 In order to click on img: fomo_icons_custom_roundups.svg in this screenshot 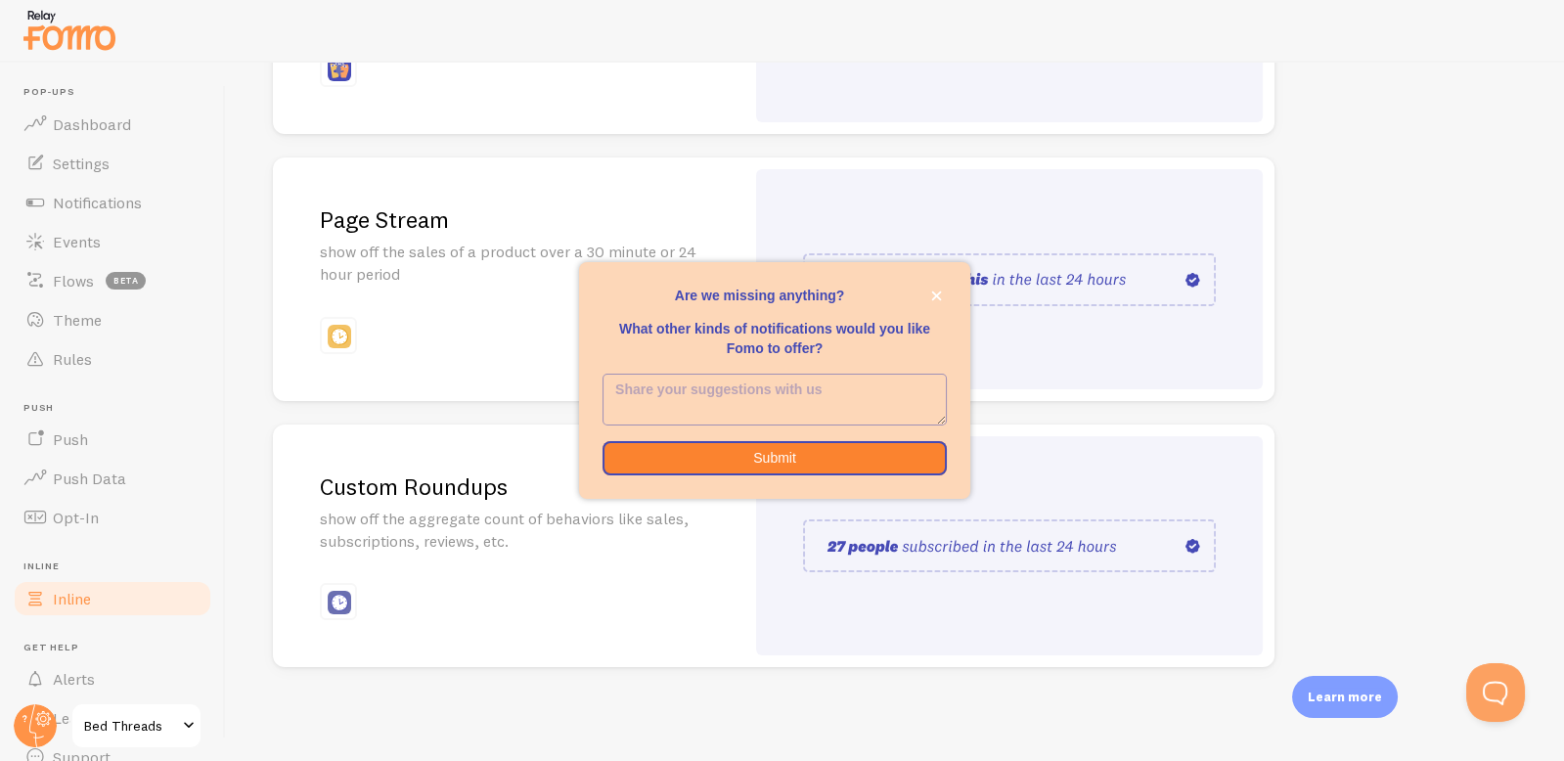, I will do `click(339, 602)`.